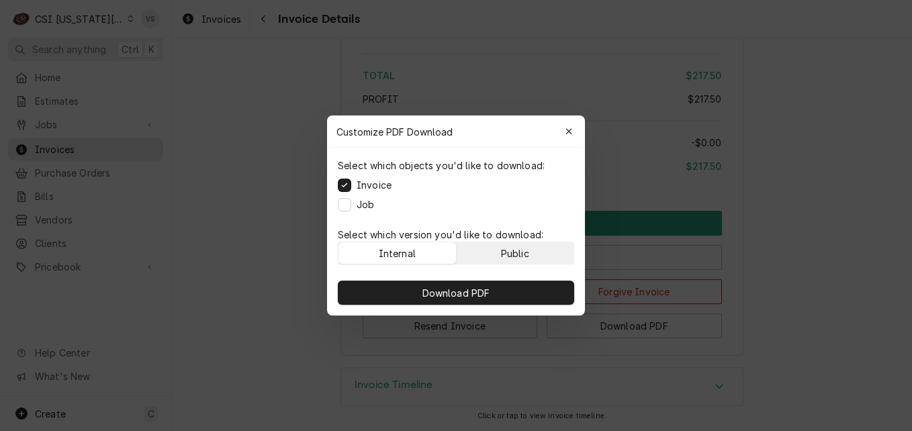  I want to click on div: Internal, so click(397, 253).